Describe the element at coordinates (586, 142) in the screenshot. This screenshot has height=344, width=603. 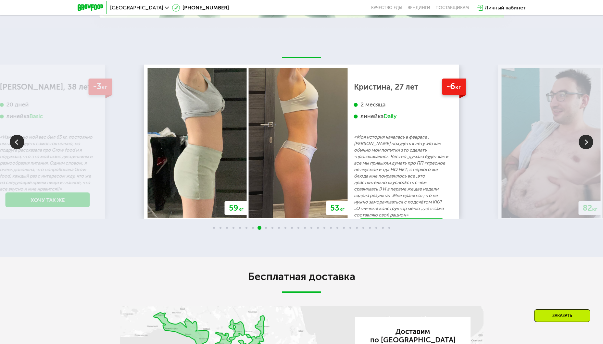
I see `img: Slide right` at that location.